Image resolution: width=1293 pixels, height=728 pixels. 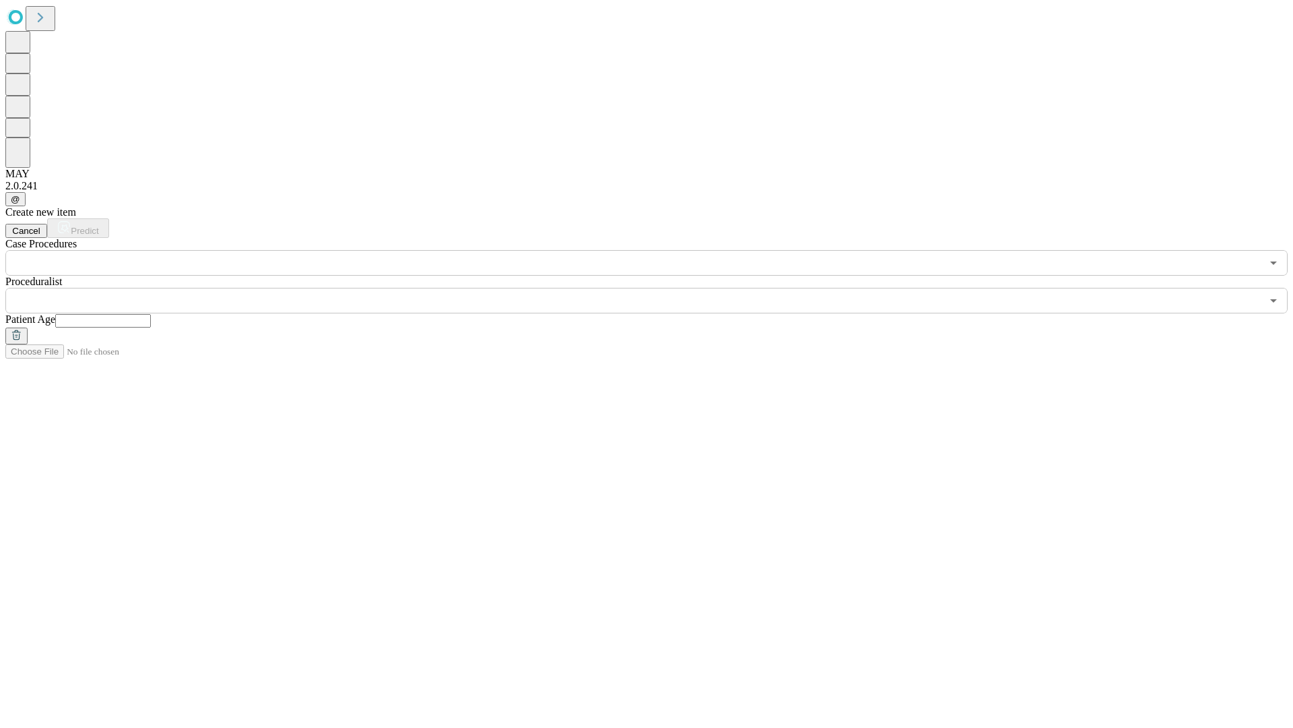 I want to click on div: 2.0.241, so click(x=647, y=186).